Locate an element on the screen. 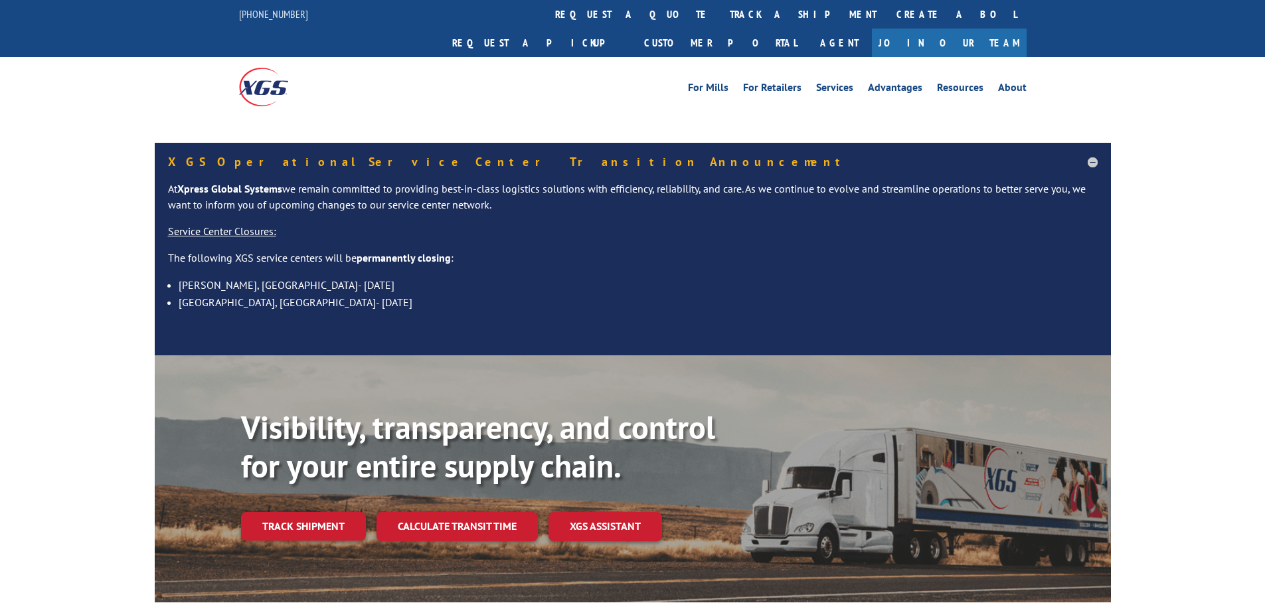 The height and width of the screenshot is (605, 1265). p: At we remain committed to providing best-in-class logistics solutions with efficiency, reliabilit... is located at coordinates (633, 203).